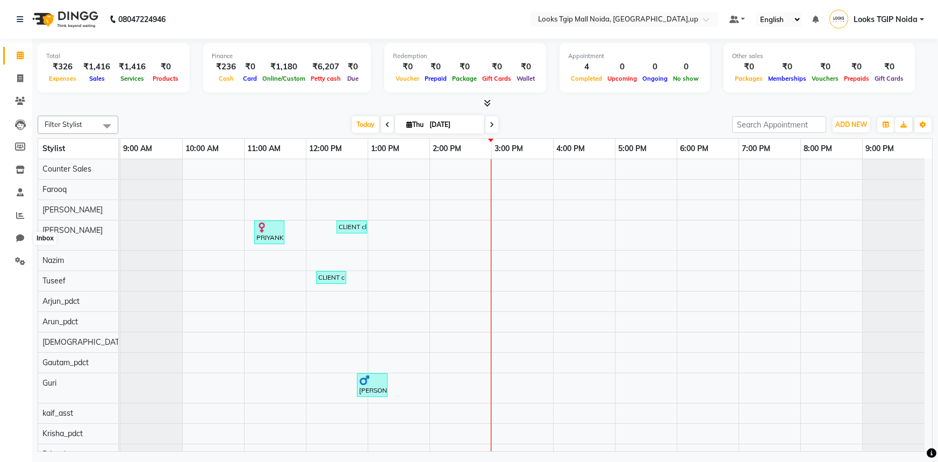  Describe the element at coordinates (886, 19) in the screenshot. I see `span: Looks TGIP Noida` at that location.